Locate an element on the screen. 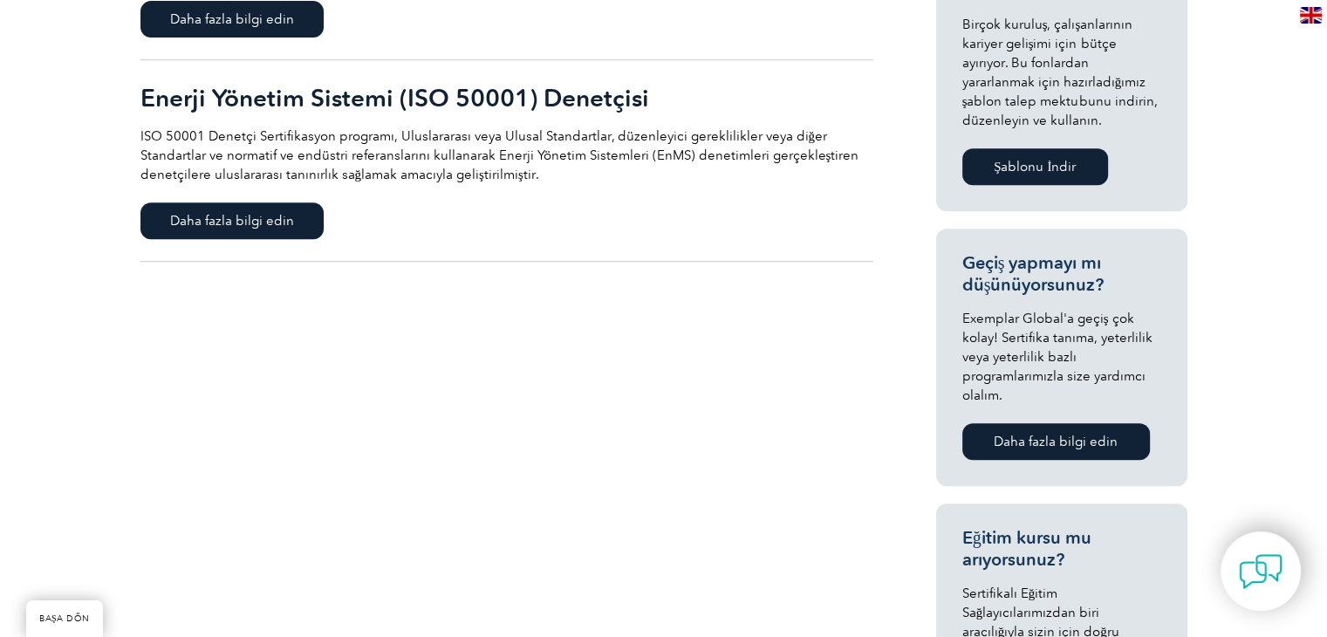 This screenshot has width=1327, height=637. a: BAŞA DÖN is located at coordinates (65, 619).